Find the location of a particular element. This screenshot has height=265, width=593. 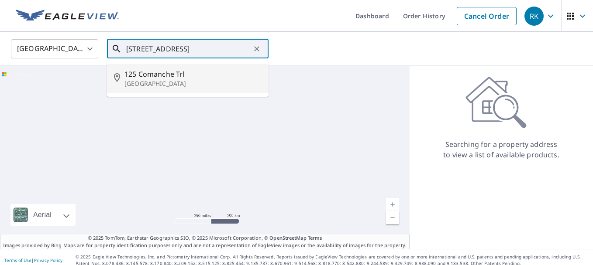

img: EV Logo is located at coordinates (67, 16).